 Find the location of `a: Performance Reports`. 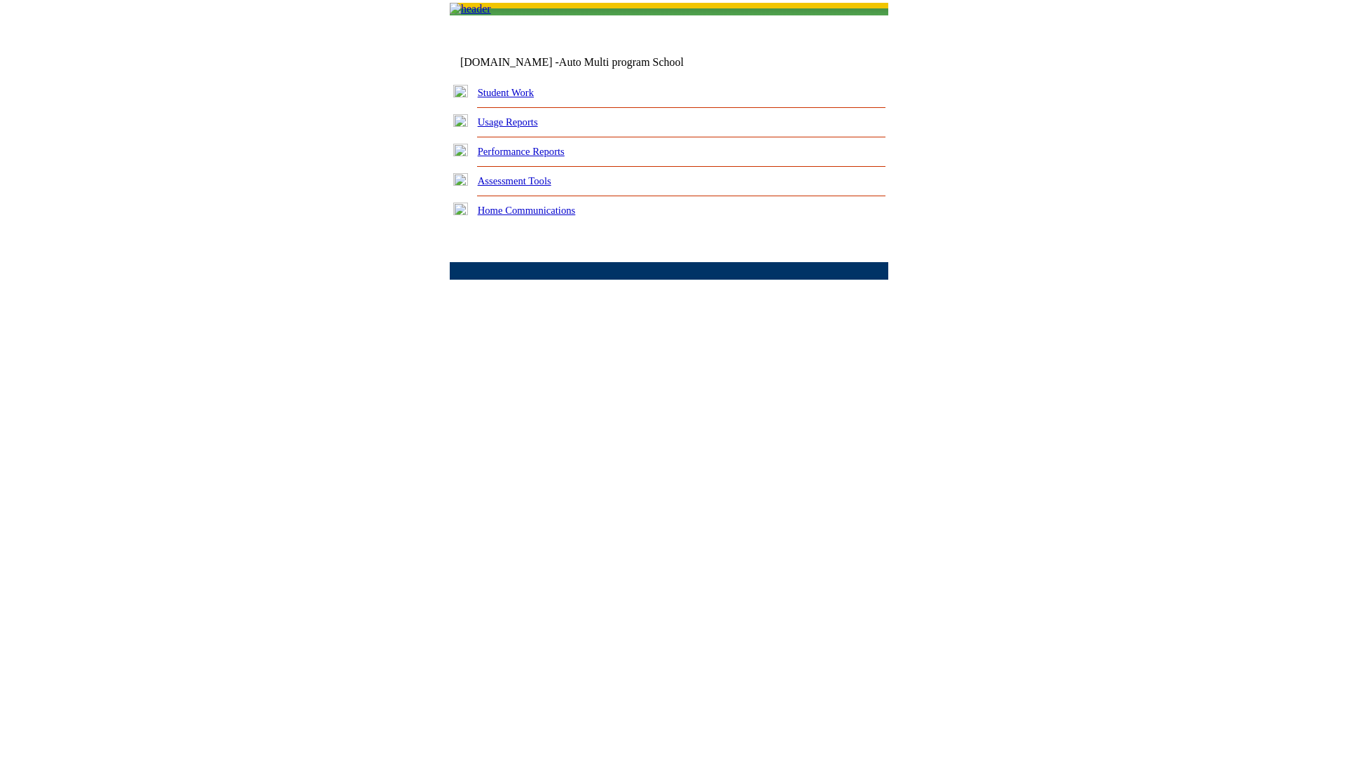

a: Performance Reports is located at coordinates (521, 151).